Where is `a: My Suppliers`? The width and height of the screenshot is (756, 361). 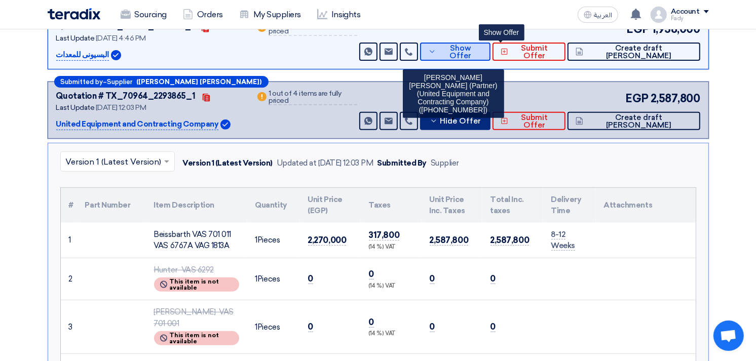 a: My Suppliers is located at coordinates (270, 15).